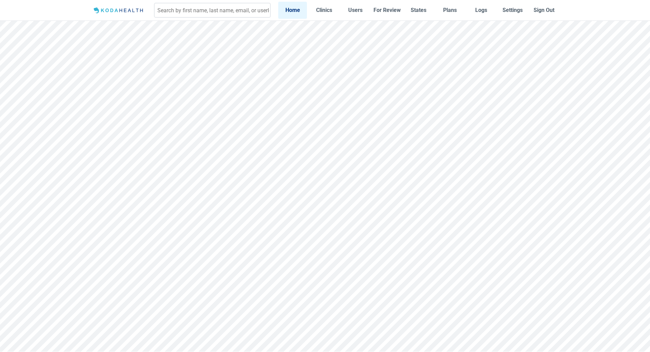 This screenshot has width=650, height=352. What do you see at coordinates (292, 10) in the screenshot?
I see `a: Home` at bounding box center [292, 10].